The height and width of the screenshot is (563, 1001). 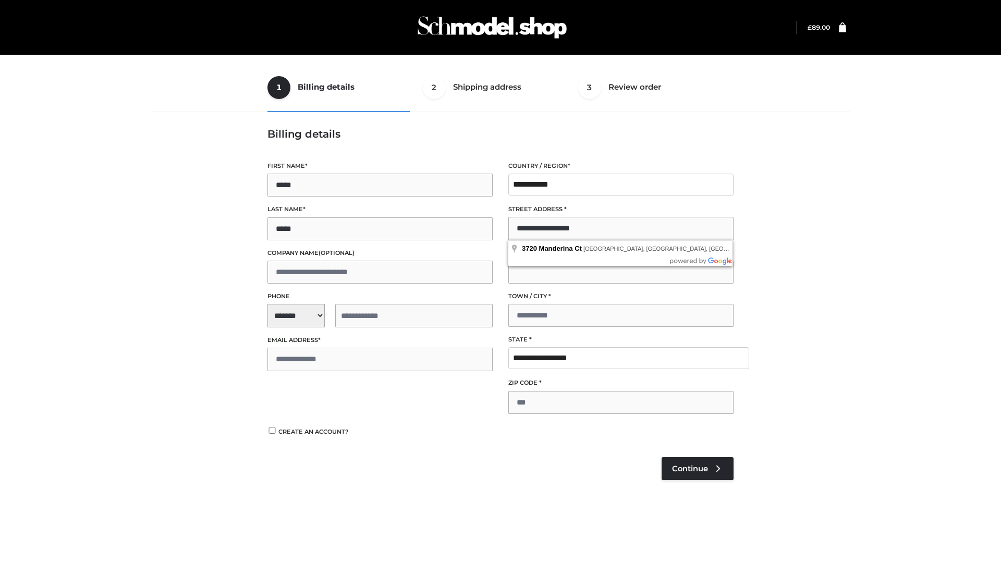 I want to click on label: Phone, so click(x=380, y=296).